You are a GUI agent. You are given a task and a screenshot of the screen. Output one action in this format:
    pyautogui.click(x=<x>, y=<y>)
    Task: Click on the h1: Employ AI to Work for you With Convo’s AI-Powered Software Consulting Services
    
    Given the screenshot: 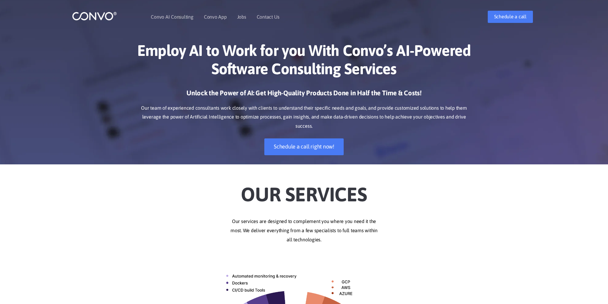 What is the action you would take?
    pyautogui.click(x=304, y=62)
    